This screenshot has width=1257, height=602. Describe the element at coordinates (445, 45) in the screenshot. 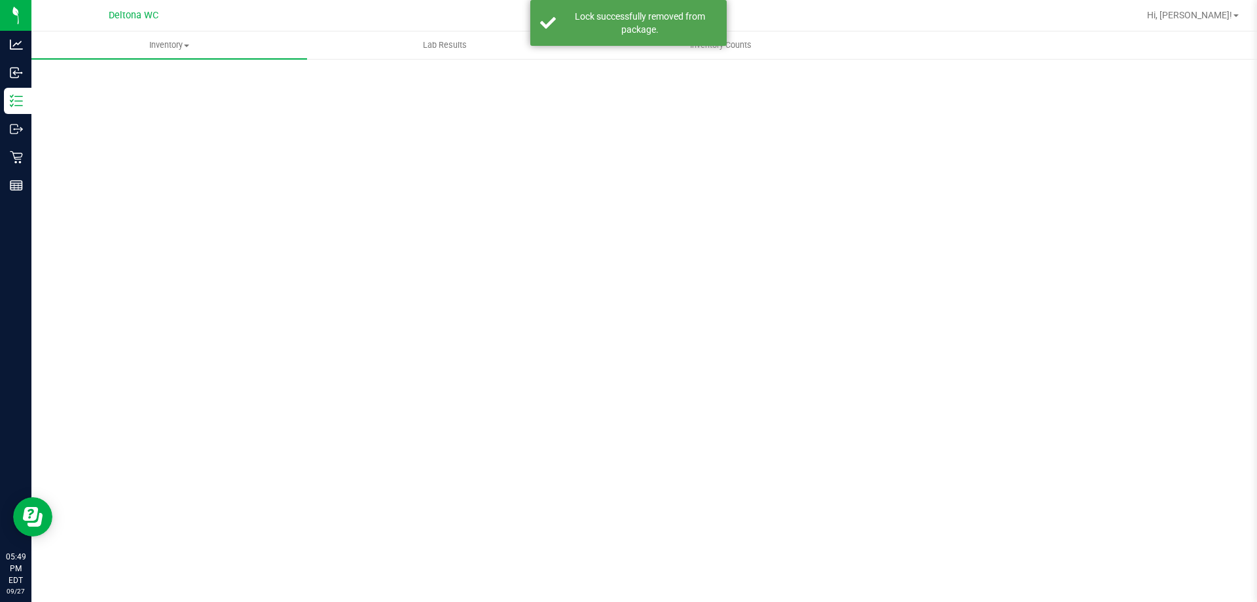

I see `span: Lab Results` at that location.